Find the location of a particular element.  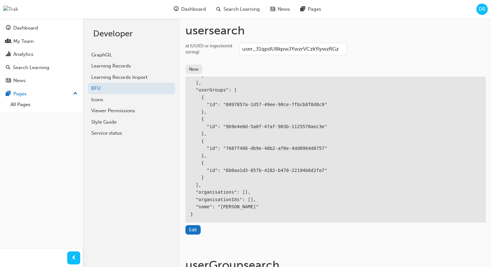

span: prev-icon is located at coordinates (74, 258).